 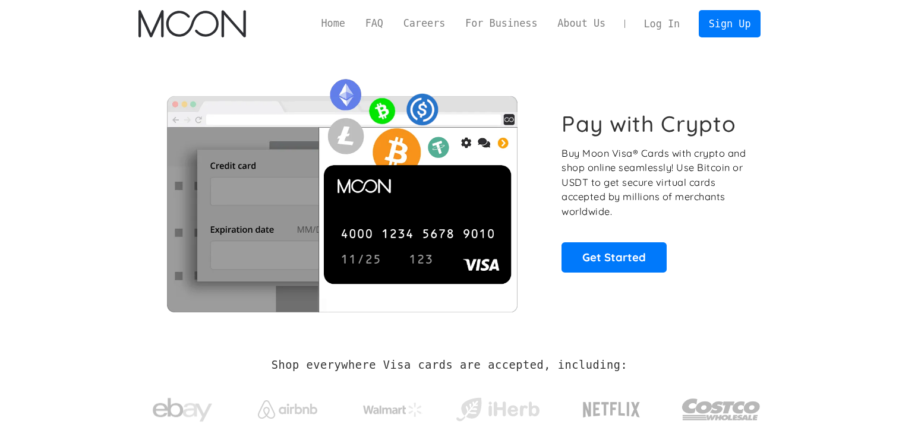 What do you see at coordinates (721, 406) in the screenshot?
I see `a: Costco` at bounding box center [721, 406].